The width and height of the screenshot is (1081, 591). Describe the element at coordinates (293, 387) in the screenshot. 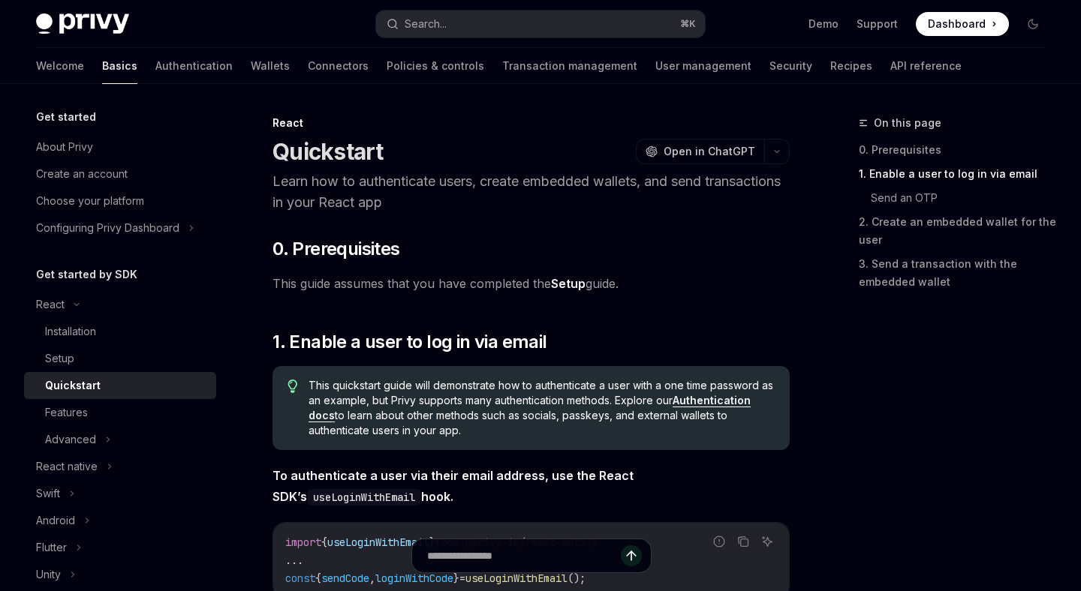

I see `svg: Tip` at that location.